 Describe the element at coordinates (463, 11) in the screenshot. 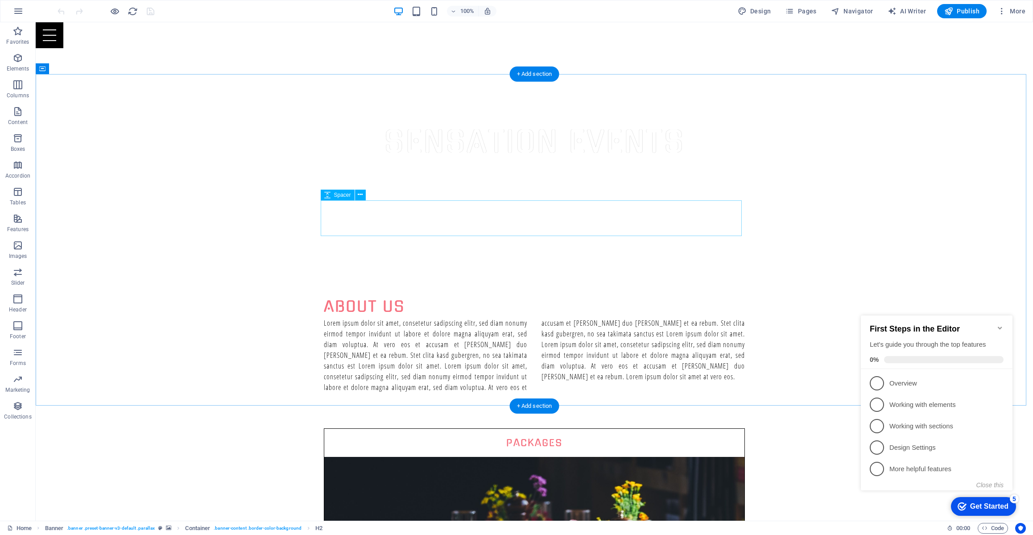

I see `button: 100%` at that location.